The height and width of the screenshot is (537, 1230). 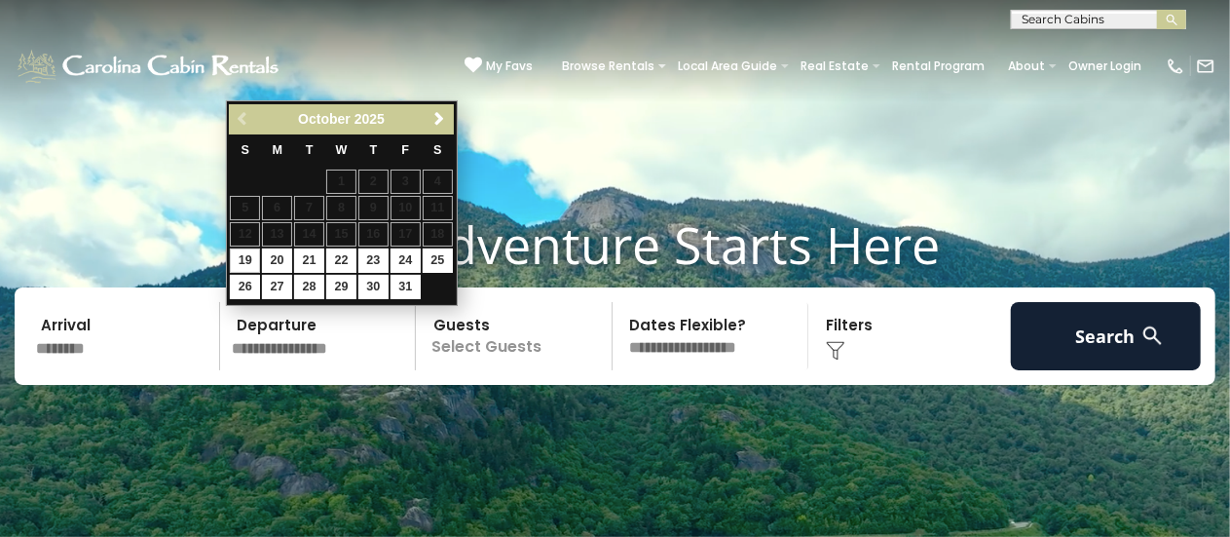 What do you see at coordinates (608, 66) in the screenshot?
I see `a: Browse Rentals` at bounding box center [608, 66].